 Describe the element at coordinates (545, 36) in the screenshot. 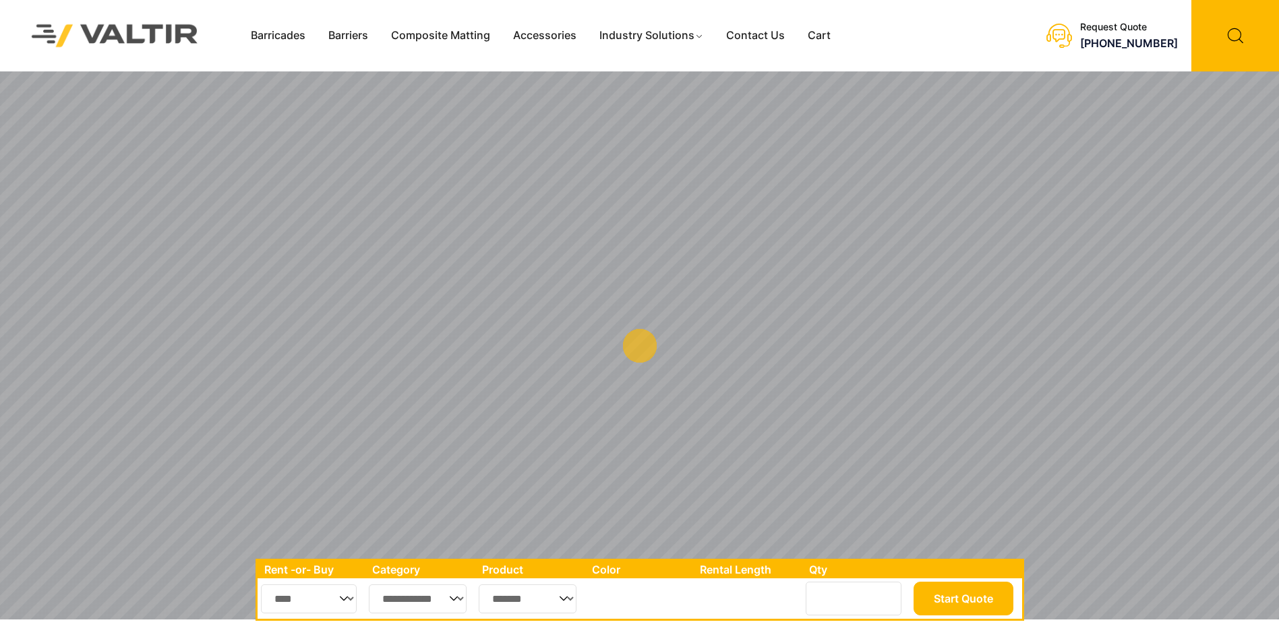

I see `a: Accessories` at that location.